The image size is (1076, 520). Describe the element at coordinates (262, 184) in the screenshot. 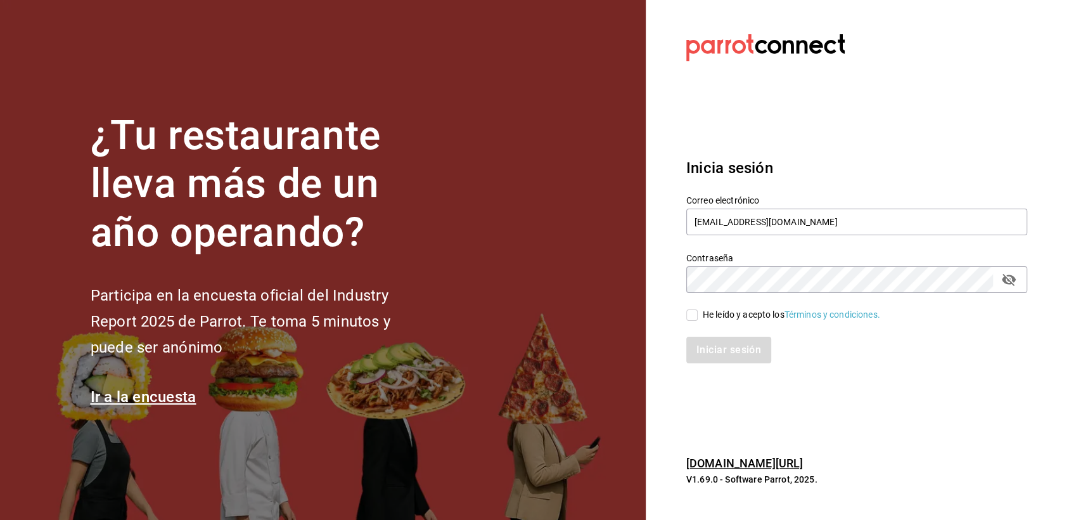

I see `h1: ¿Tu restaurante lleva más de un año operando?` at that location.